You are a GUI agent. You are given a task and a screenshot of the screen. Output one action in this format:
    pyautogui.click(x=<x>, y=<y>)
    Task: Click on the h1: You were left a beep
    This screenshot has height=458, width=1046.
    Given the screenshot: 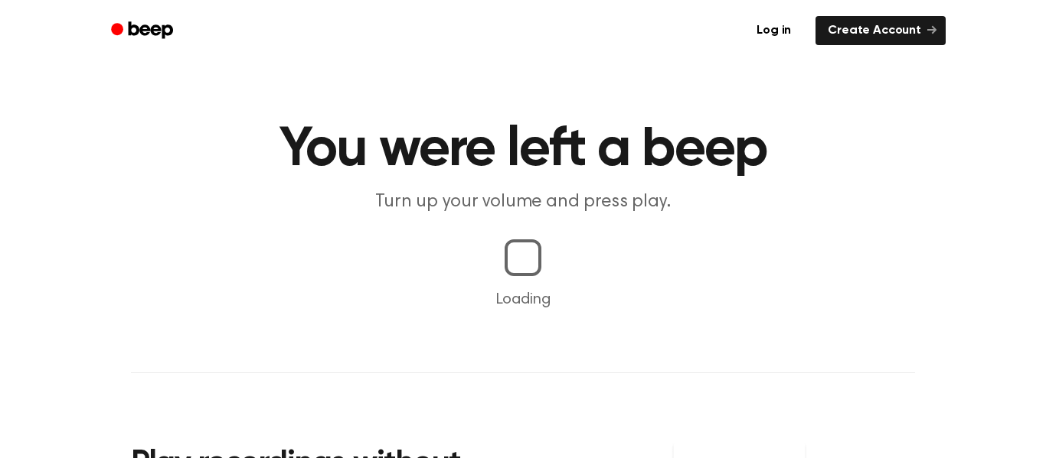 What is the action you would take?
    pyautogui.click(x=523, y=150)
    